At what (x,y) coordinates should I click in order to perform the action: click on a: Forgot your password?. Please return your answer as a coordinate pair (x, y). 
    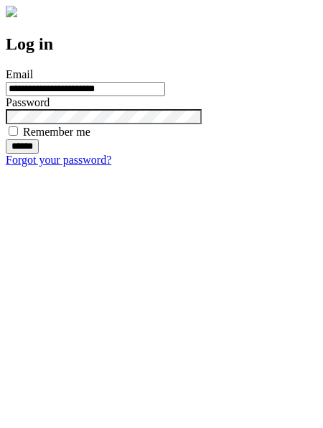
    Looking at the image, I should click on (58, 160).